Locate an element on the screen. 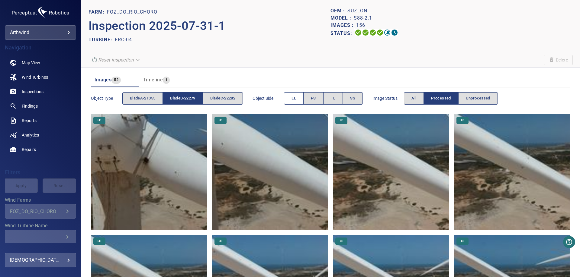 The image size is (580, 277). h4: Navigation is located at coordinates (40, 48).